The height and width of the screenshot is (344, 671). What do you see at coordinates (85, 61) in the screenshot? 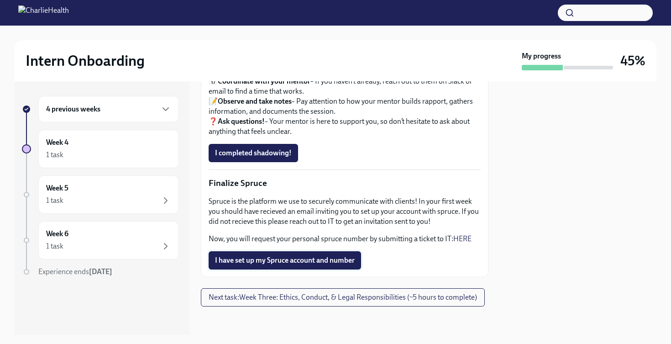
I see `h2: Intern Onboarding` at bounding box center [85, 61].